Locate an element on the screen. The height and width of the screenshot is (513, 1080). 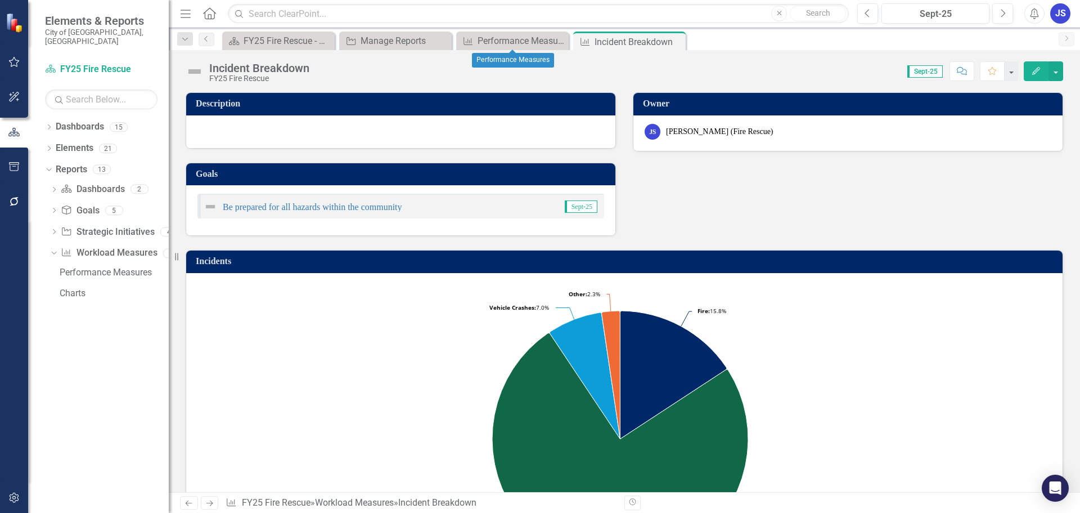
div: Manage Reports is located at coordinates (405, 41).